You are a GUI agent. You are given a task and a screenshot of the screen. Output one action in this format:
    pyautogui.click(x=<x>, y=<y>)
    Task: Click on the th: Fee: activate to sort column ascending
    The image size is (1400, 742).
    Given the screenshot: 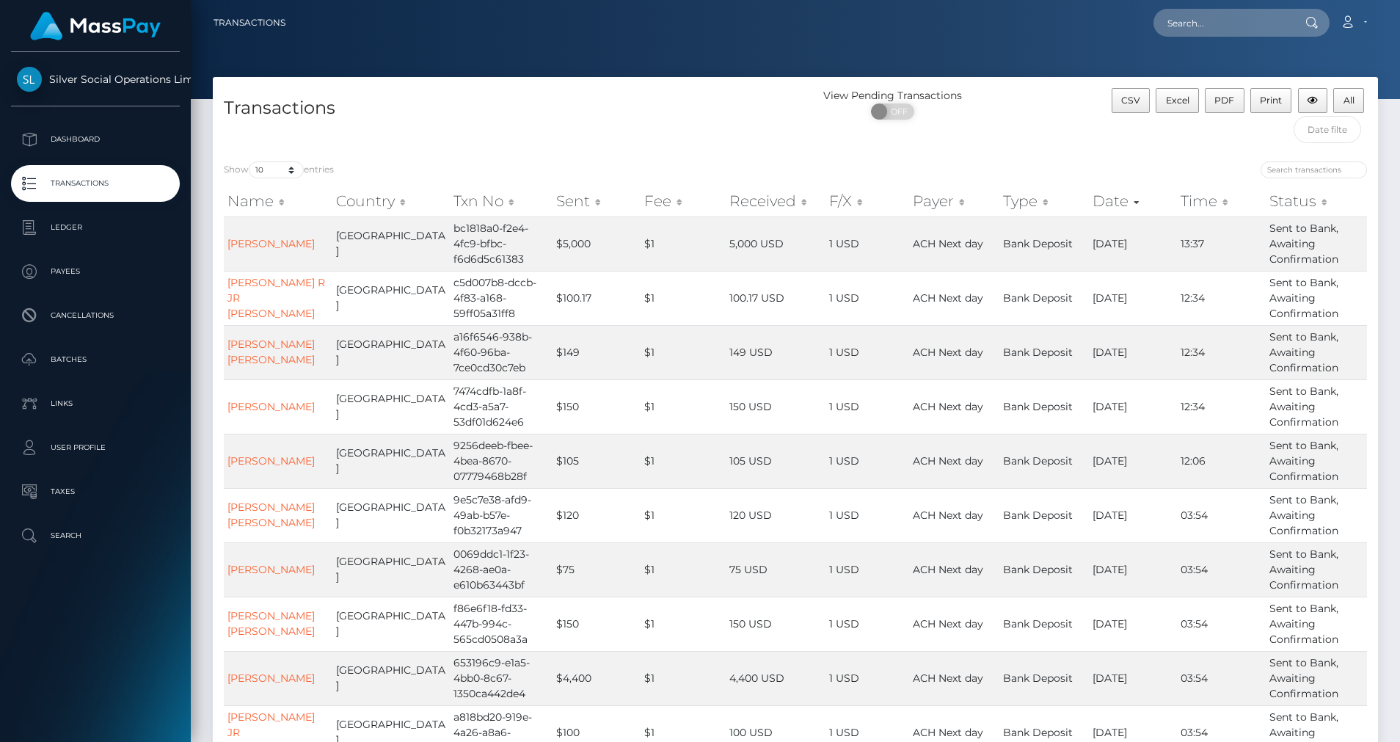 What is the action you would take?
    pyautogui.click(x=682, y=201)
    